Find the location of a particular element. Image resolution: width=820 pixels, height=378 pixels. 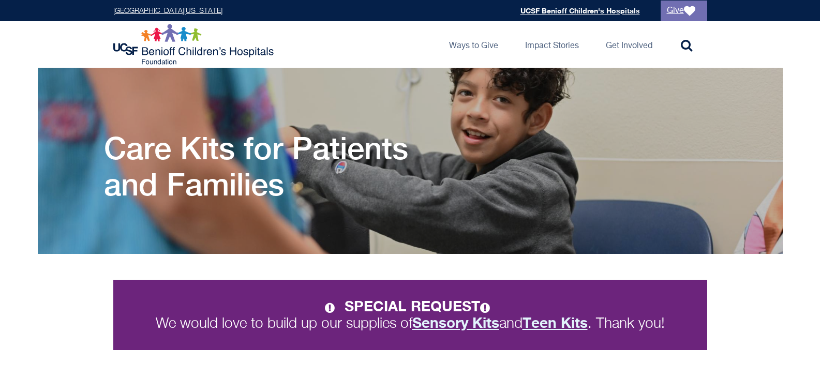

a: Get Involved is located at coordinates (629, 44).